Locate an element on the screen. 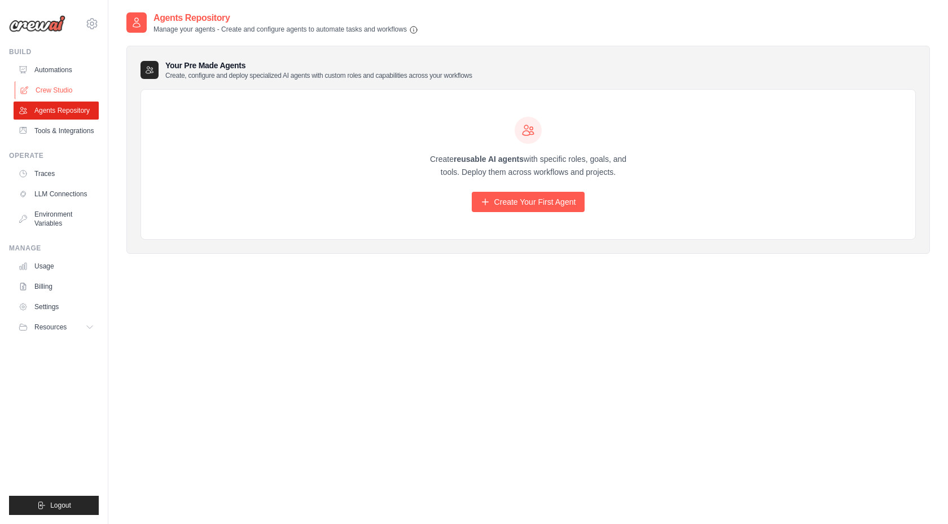 This screenshot has width=948, height=524. span: Resources is located at coordinates (50, 327).